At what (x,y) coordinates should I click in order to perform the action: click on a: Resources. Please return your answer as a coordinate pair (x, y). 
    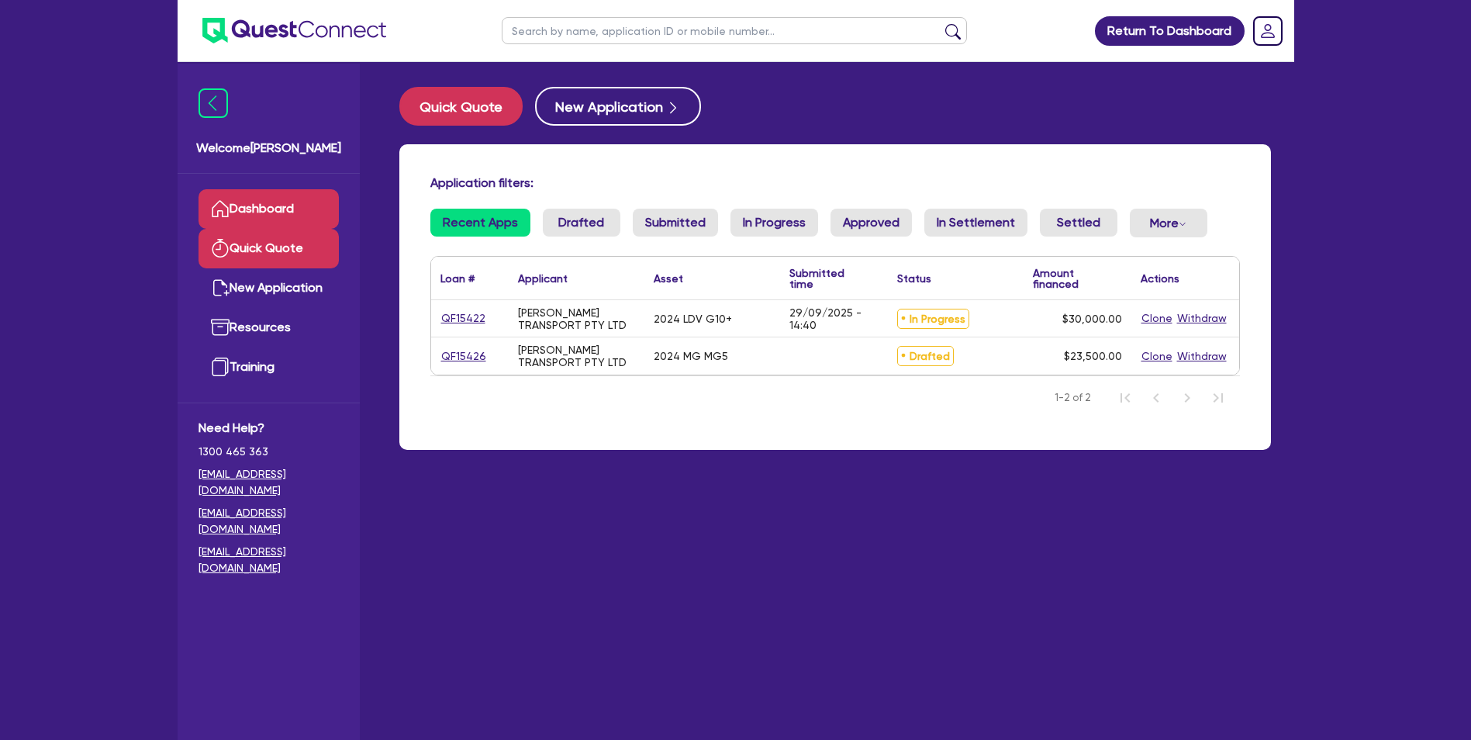
    Looking at the image, I should click on (268, 327).